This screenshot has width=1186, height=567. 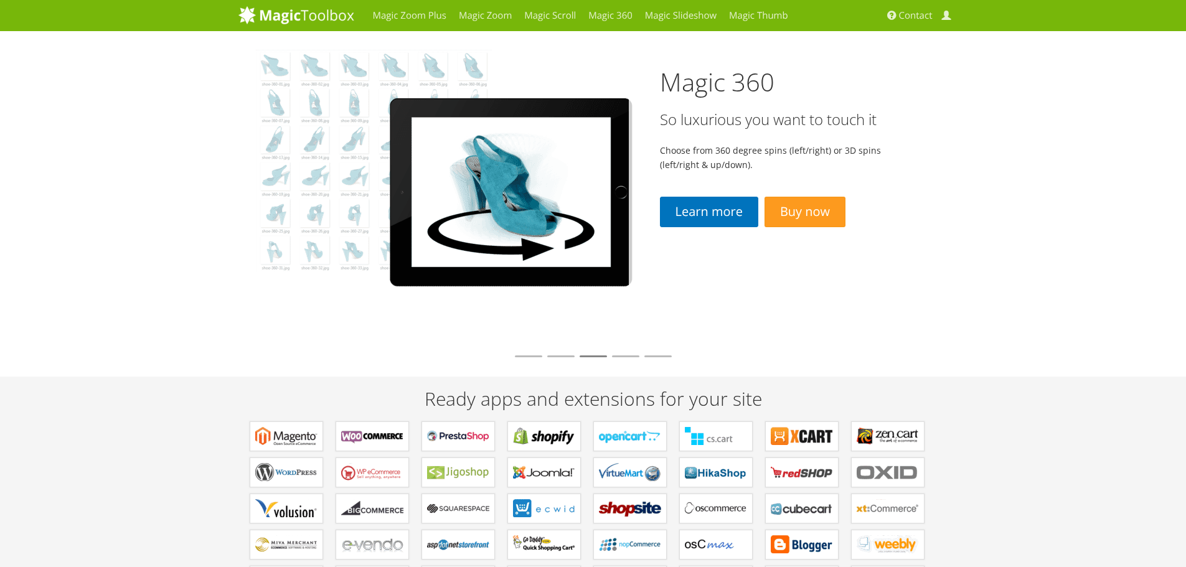 I want to click on b: Apps for Shopify, so click(x=544, y=436).